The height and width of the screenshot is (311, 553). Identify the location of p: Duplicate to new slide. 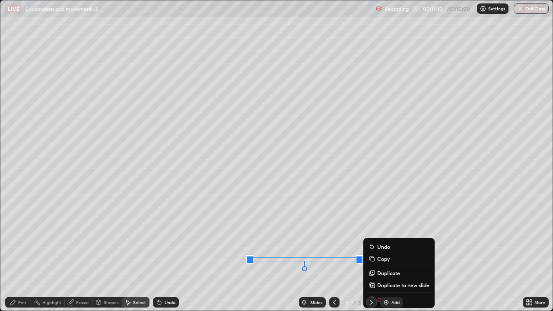
(403, 285).